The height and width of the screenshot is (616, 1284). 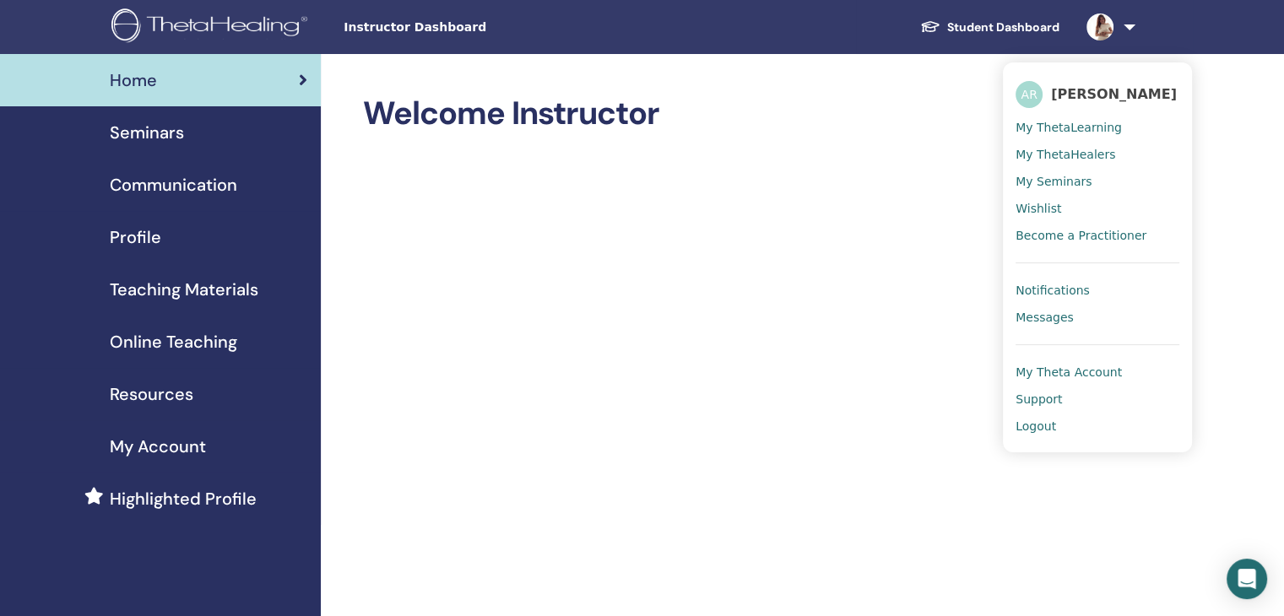 I want to click on a: My ThetaHealers, so click(x=1098, y=155).